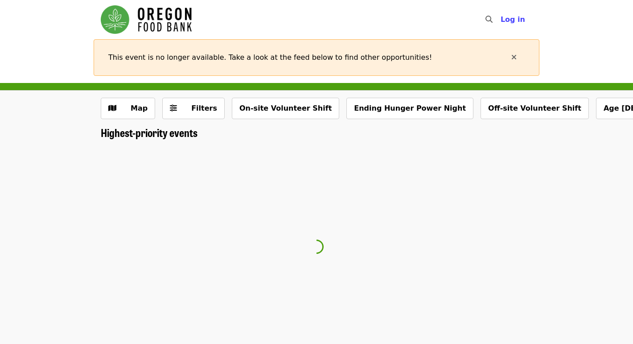 The image size is (633, 344). Describe the element at coordinates (285, 108) in the screenshot. I see `button: On-site Volunteer Shift` at that location.